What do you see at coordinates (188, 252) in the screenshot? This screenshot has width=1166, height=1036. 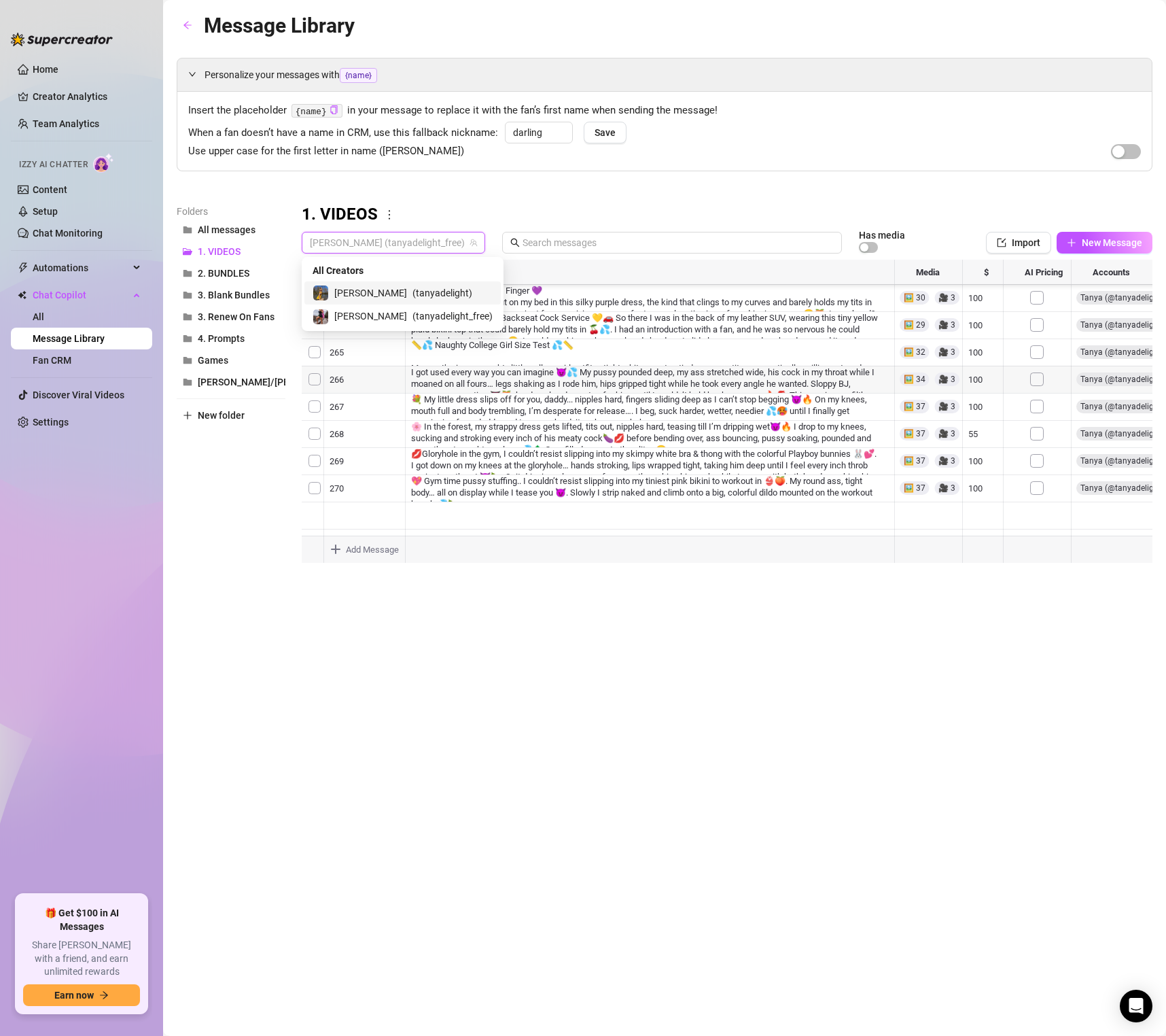 I see `span: folder-open` at bounding box center [188, 252].